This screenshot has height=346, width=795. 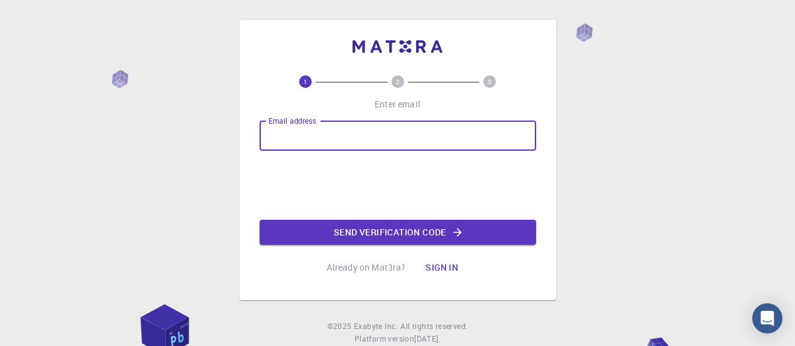 What do you see at coordinates (397, 104) in the screenshot?
I see `p: Enter email` at bounding box center [397, 104].